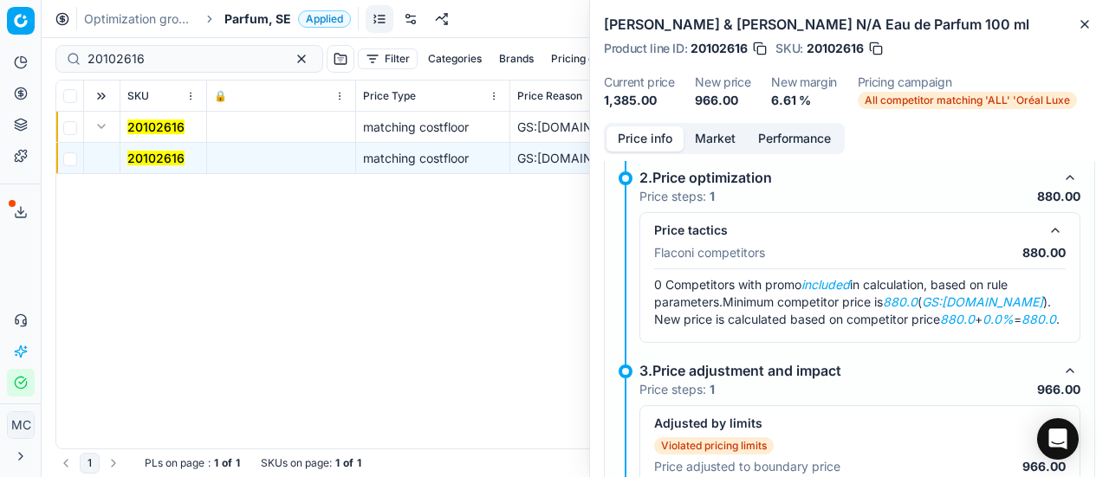  I want to click on span: SKU :, so click(789, 49).